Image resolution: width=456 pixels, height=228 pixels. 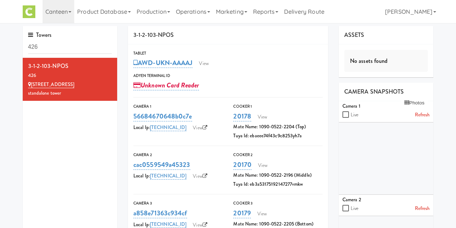 What do you see at coordinates (228, 76) in the screenshot?
I see `div: Adyen Terminal Id` at bounding box center [228, 76].